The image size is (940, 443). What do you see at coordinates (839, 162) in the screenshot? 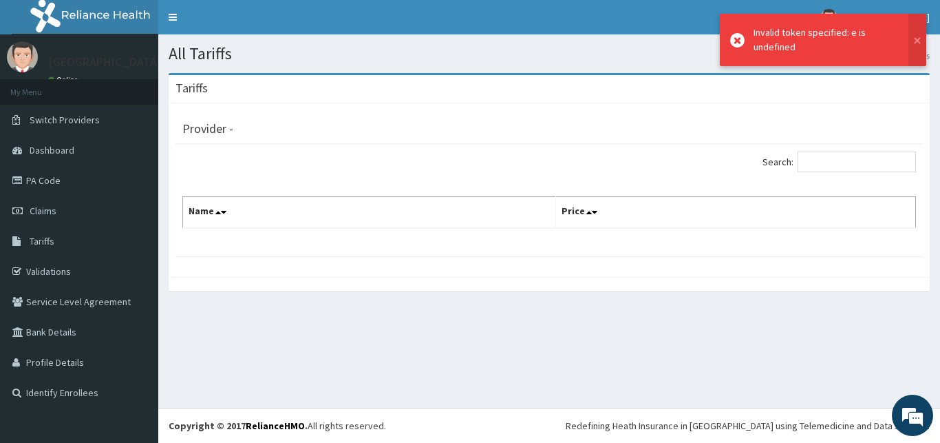
I see `label: Search:` at bounding box center [839, 162].